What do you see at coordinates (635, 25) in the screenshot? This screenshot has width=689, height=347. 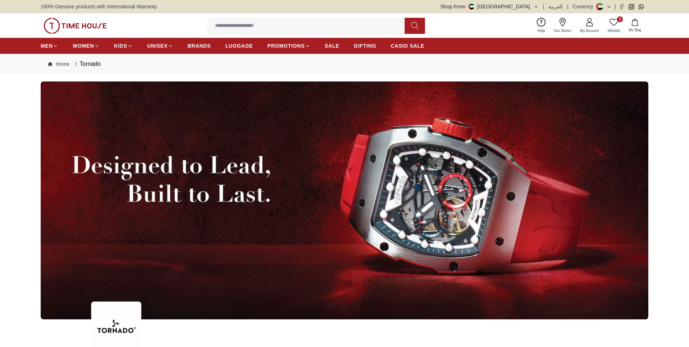 I see `button: My Bag` at bounding box center [635, 25].